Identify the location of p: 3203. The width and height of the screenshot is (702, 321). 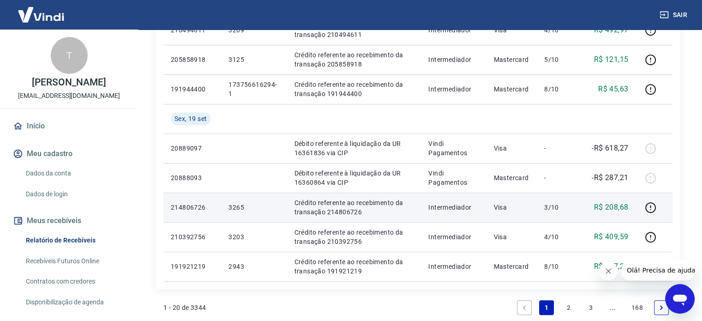
(254, 237).